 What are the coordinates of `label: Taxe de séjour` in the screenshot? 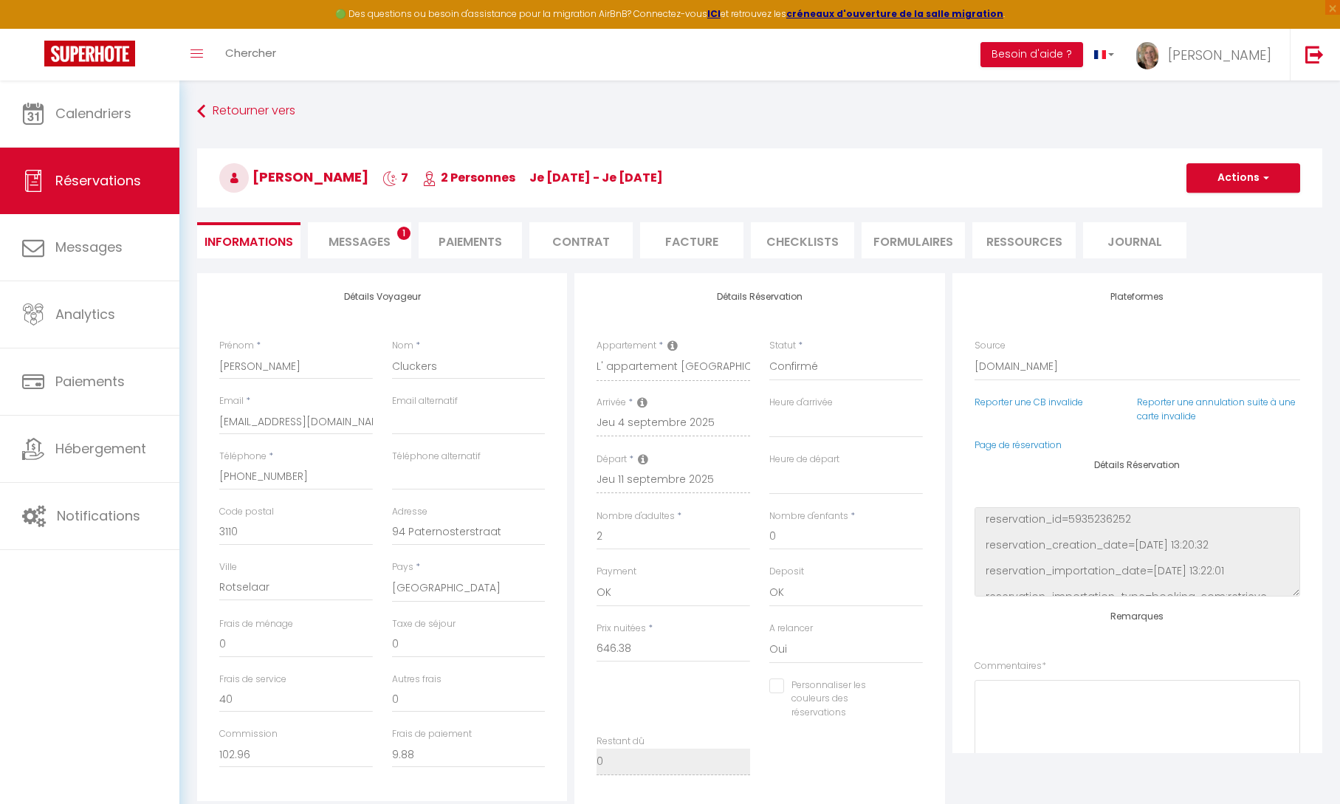 It's located at (424, 624).